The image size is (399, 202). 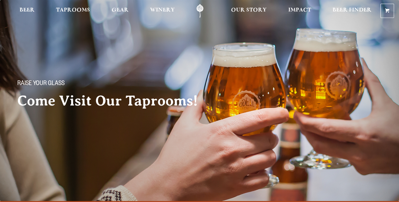 What do you see at coordinates (249, 10) in the screenshot?
I see `span: Our Story` at bounding box center [249, 10].